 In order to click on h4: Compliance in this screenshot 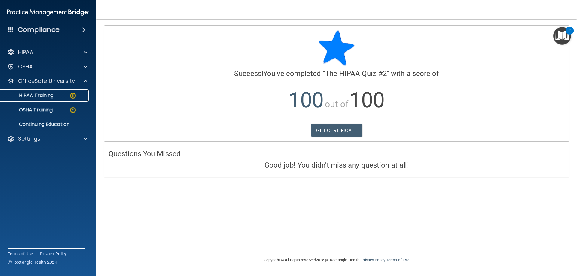, I will do `click(38, 30)`.